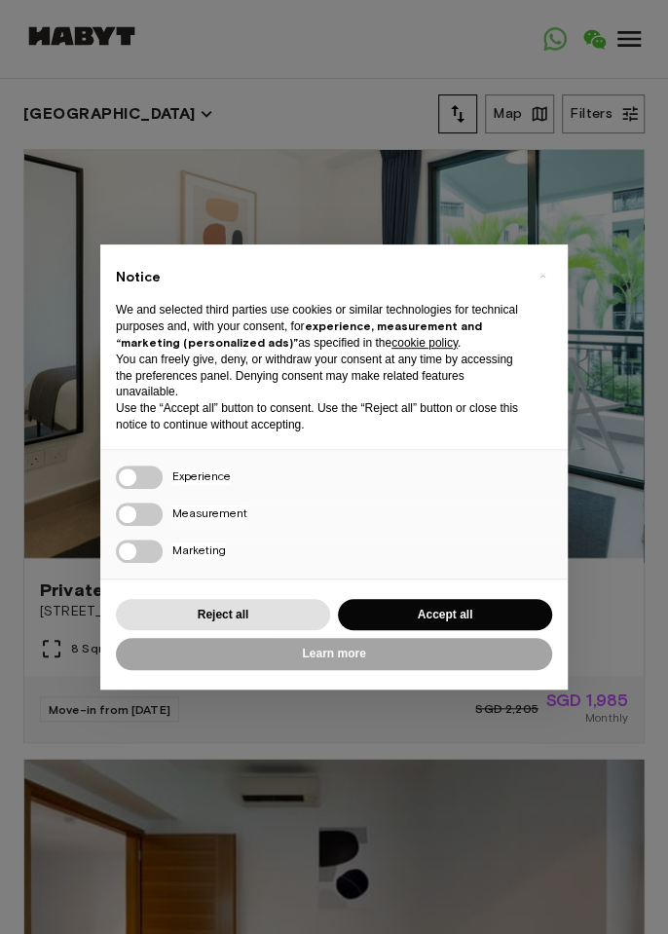  What do you see at coordinates (209, 513) in the screenshot?
I see `span: Measurement` at bounding box center [209, 513].